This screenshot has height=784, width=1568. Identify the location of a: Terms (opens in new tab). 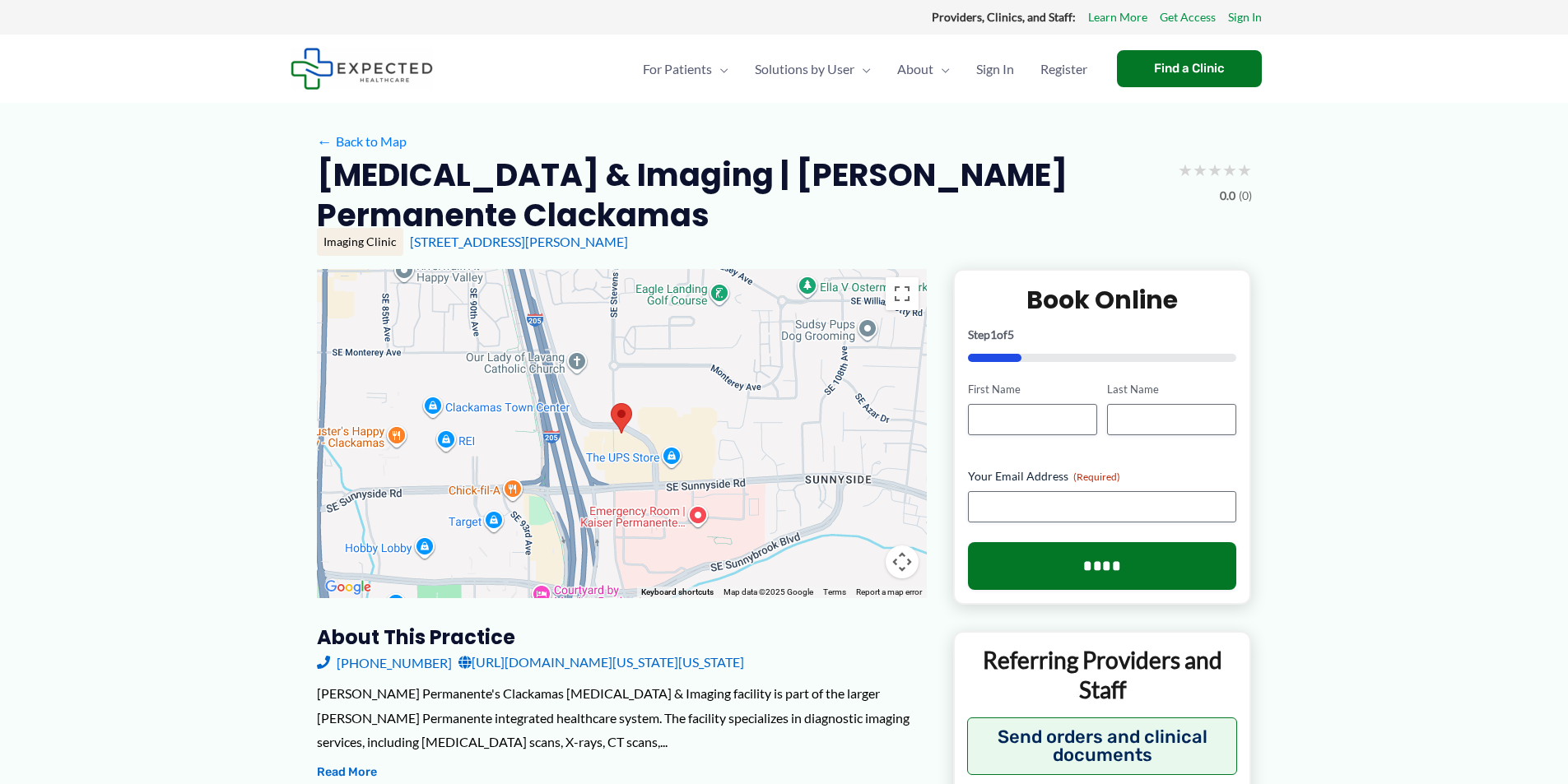
(835, 592).